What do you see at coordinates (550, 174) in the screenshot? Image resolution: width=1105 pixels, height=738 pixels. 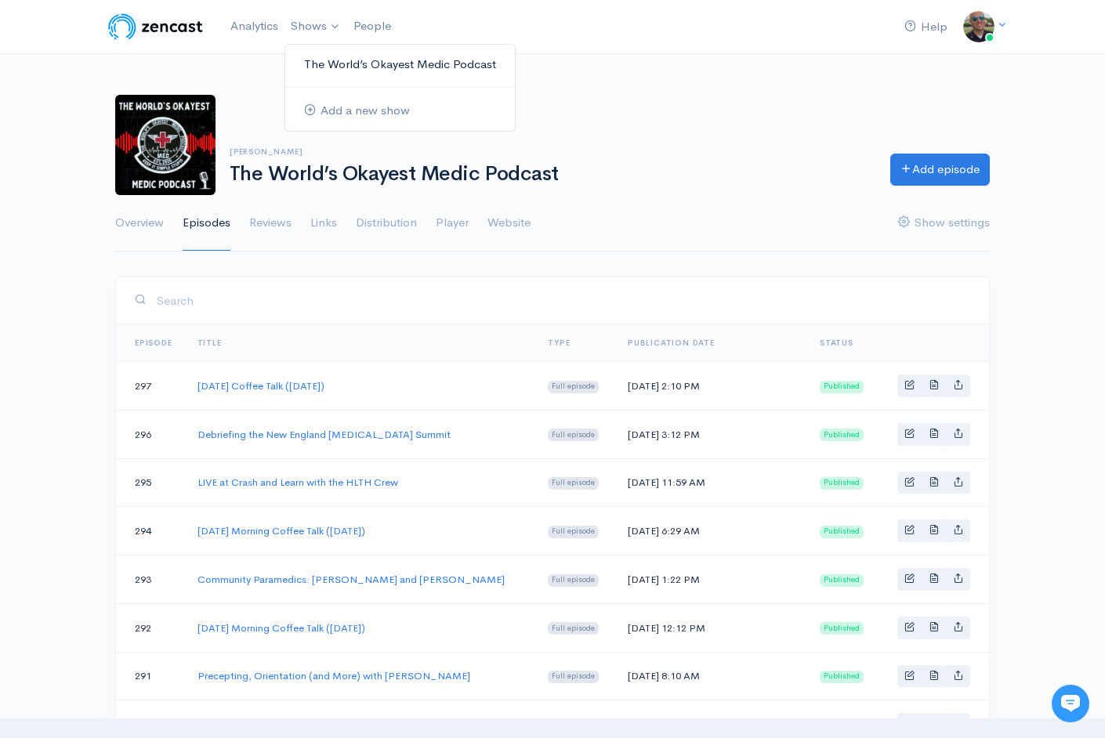 I see `h1: The World’s Okayest Medic Podcast` at bounding box center [550, 174].